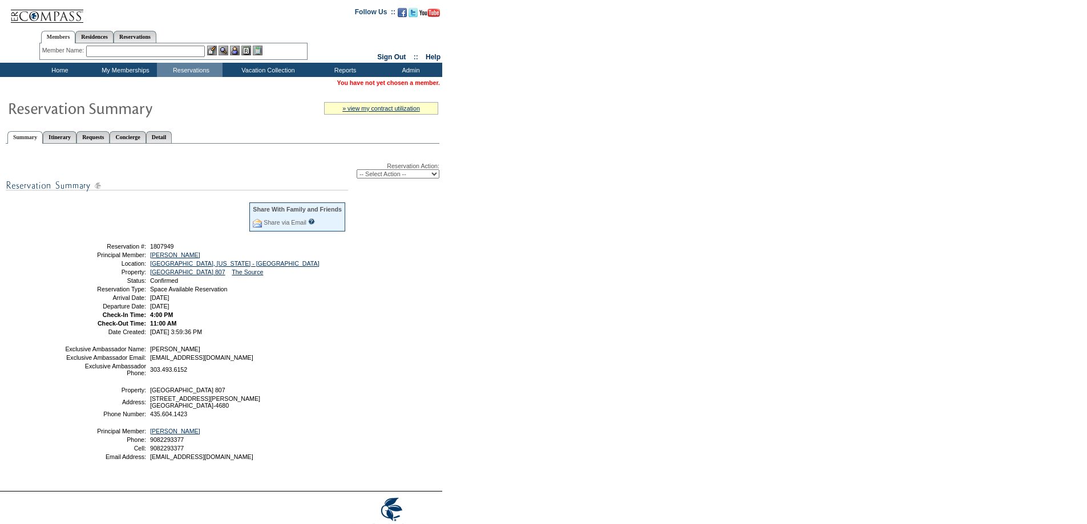 The image size is (1087, 524). I want to click on div: Member Name:, so click(64, 50).